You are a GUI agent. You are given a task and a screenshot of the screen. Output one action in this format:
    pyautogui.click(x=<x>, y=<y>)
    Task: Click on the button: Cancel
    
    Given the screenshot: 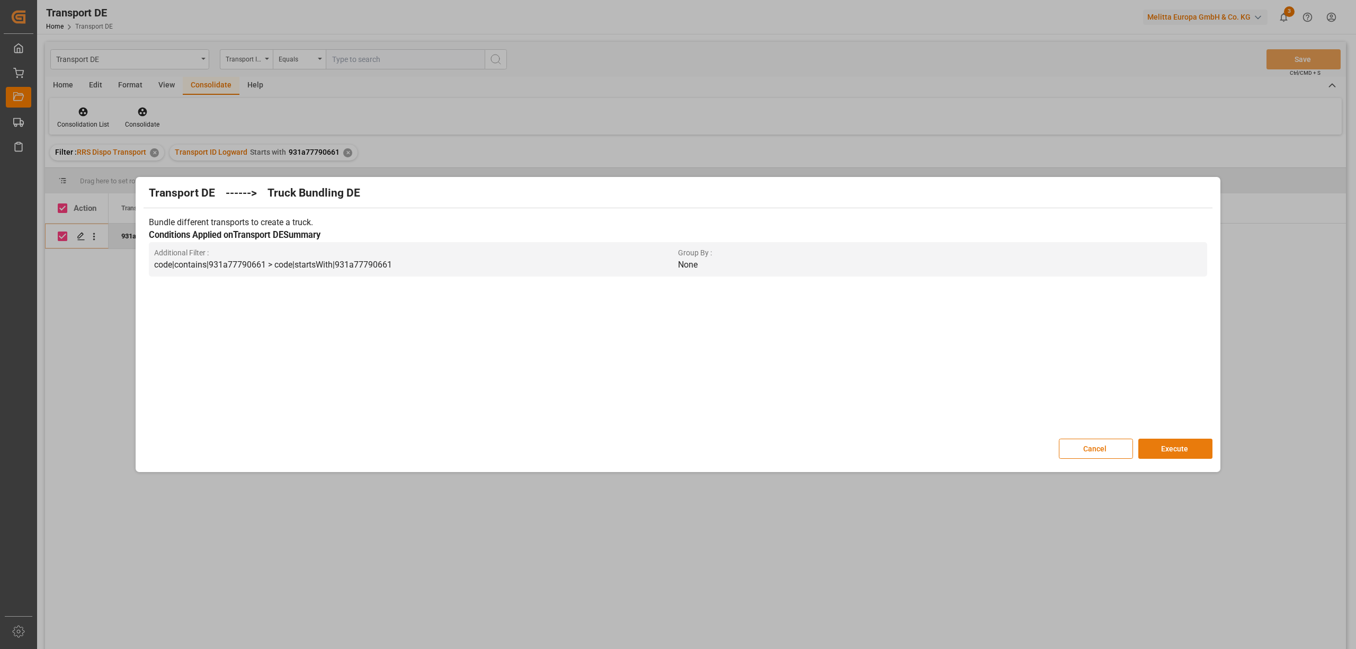 What is the action you would take?
    pyautogui.click(x=1096, y=449)
    